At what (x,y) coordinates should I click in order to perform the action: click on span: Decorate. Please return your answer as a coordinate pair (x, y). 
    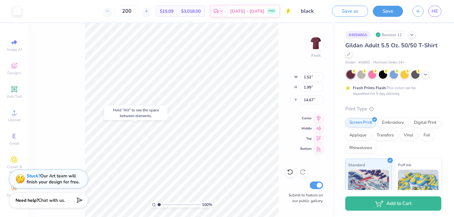
    Looking at the image, I should click on (14, 195).